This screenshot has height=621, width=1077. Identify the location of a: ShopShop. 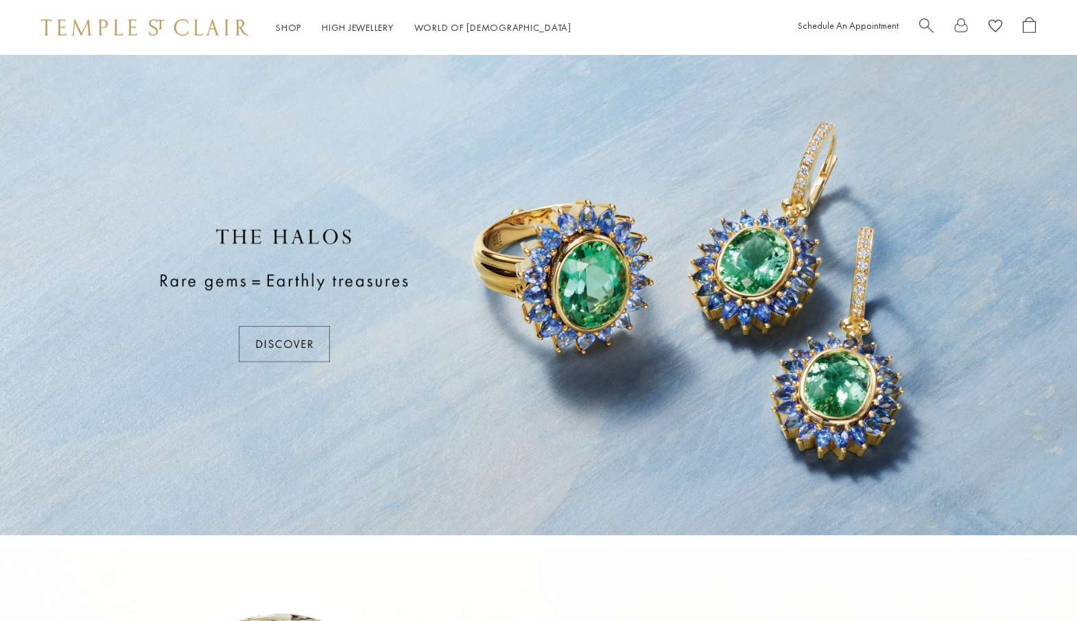
(288, 27).